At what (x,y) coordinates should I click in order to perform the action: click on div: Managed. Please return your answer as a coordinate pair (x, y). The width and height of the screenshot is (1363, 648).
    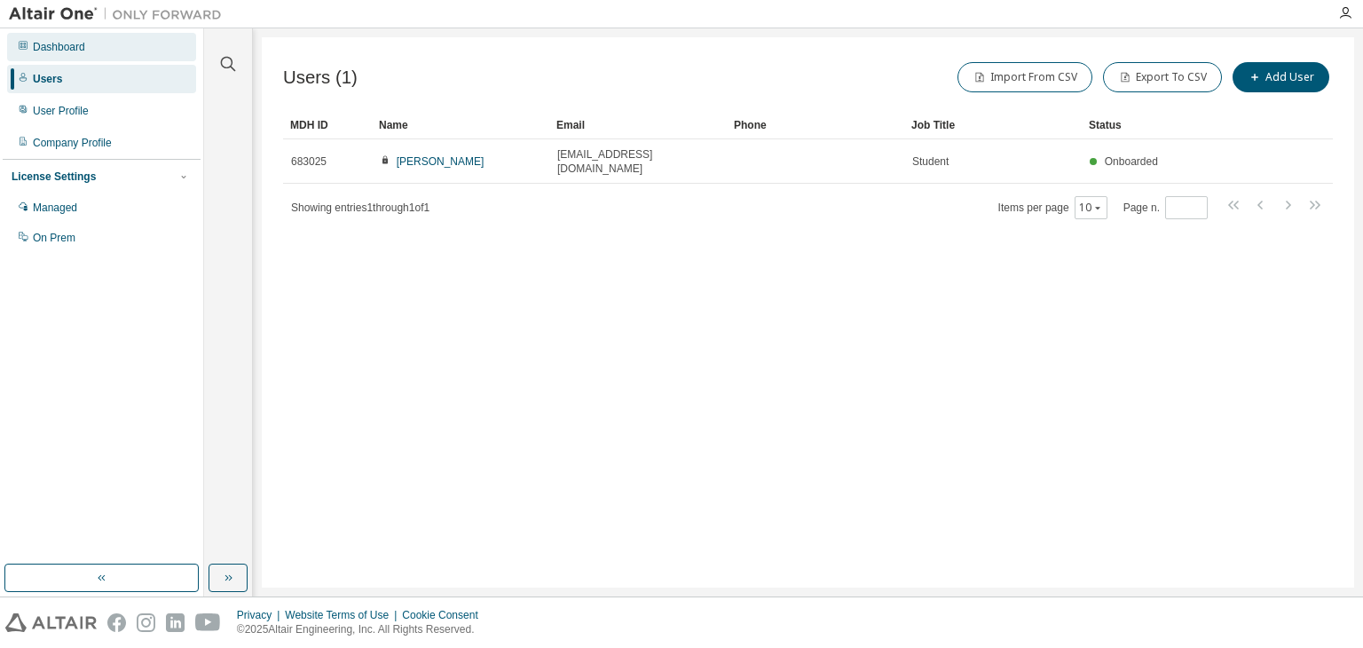
    Looking at the image, I should click on (55, 208).